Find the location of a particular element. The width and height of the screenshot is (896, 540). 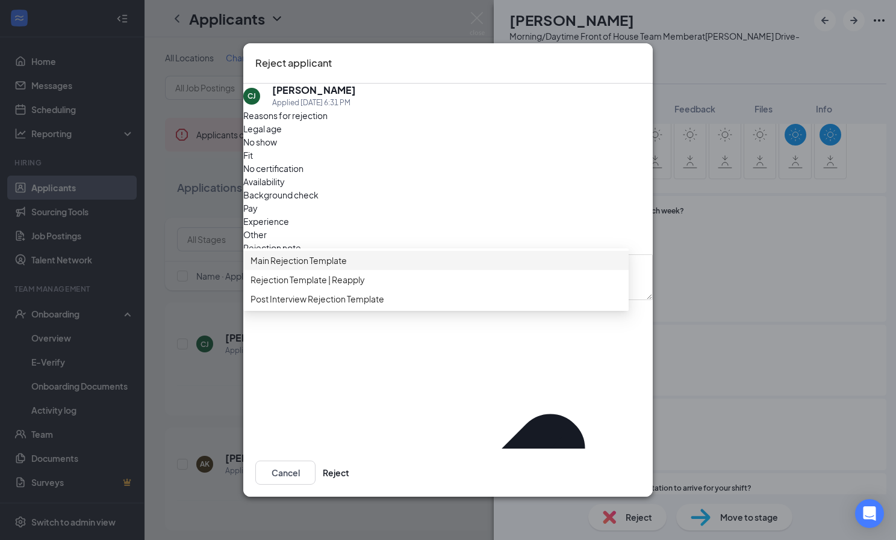

span: Availability is located at coordinates (264, 182).